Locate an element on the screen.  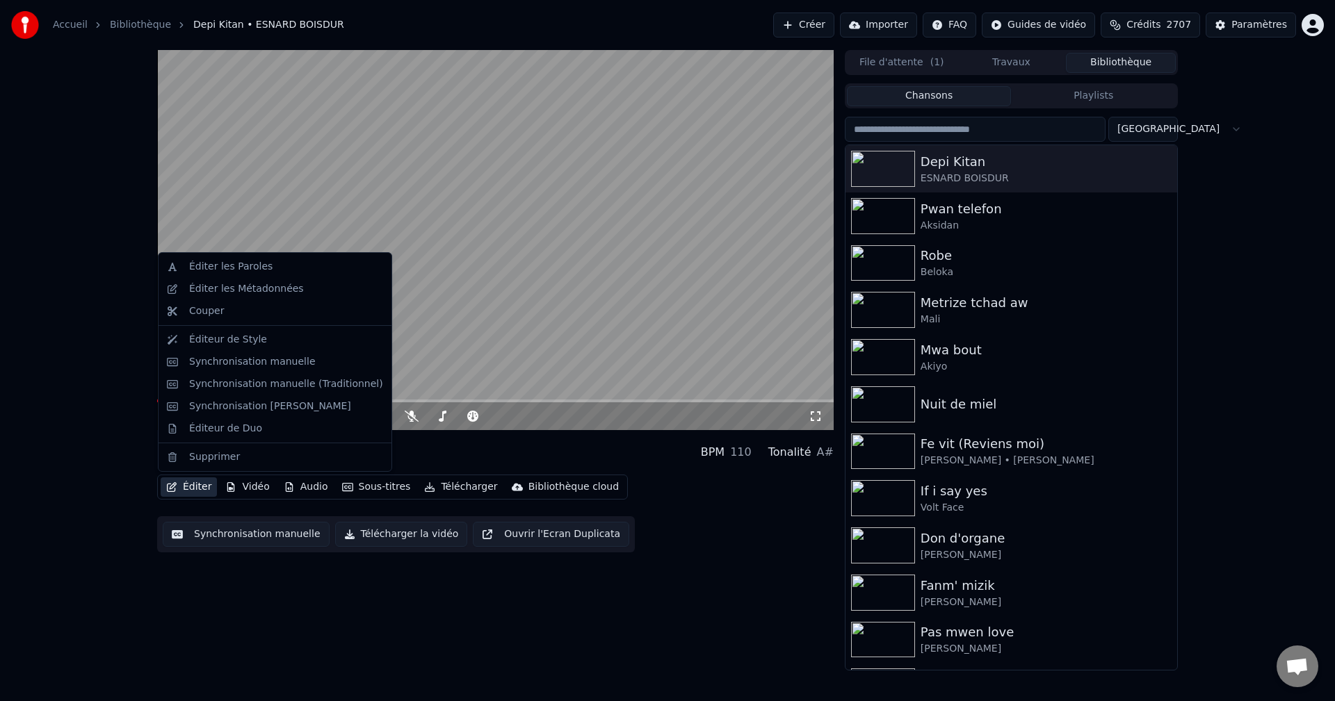
div: Bibliothèque cloud is located at coordinates (574, 487).